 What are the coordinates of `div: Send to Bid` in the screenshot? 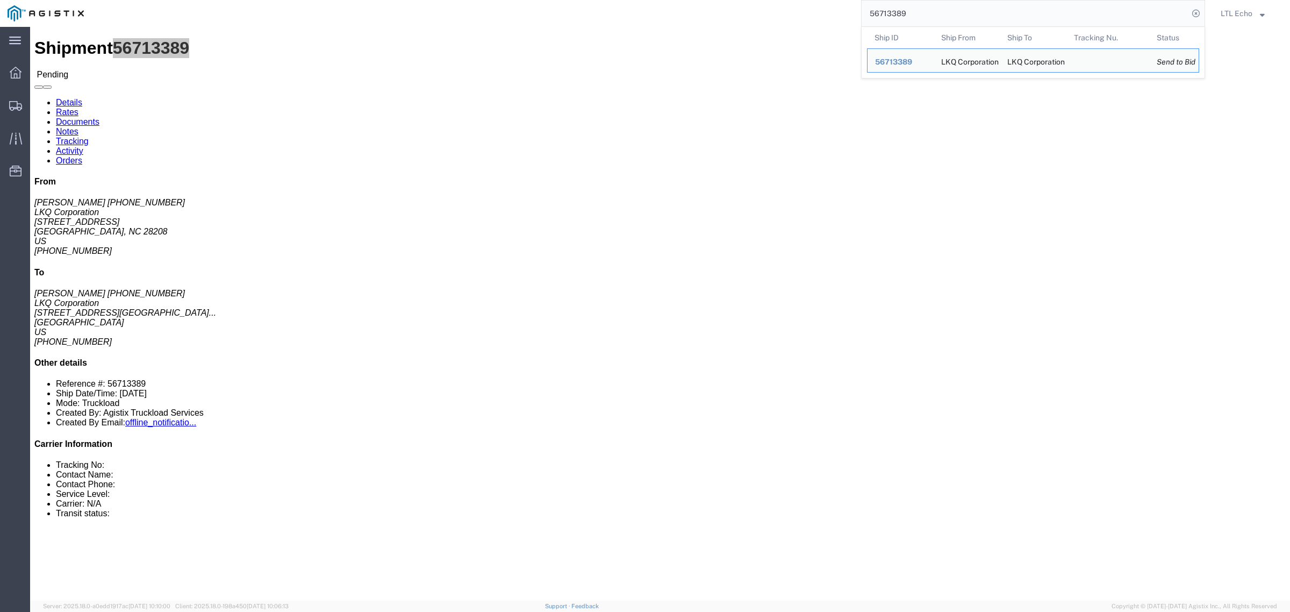 It's located at (1174, 62).